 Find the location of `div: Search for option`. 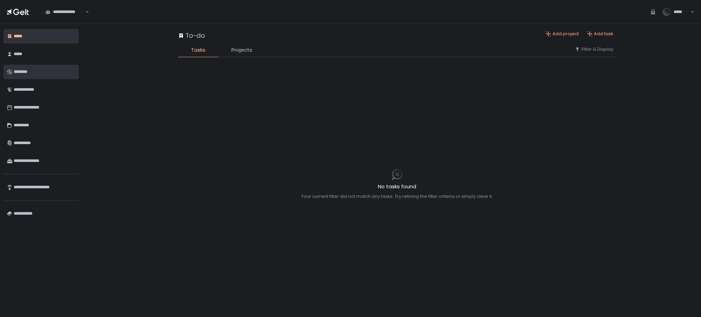

div: Search for option is located at coordinates (65, 12).